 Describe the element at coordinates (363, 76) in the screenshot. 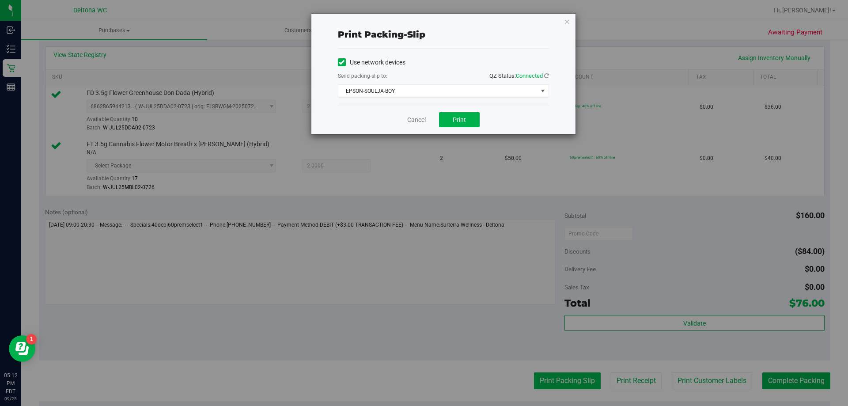

I see `label: Send packing-slip to:` at that location.